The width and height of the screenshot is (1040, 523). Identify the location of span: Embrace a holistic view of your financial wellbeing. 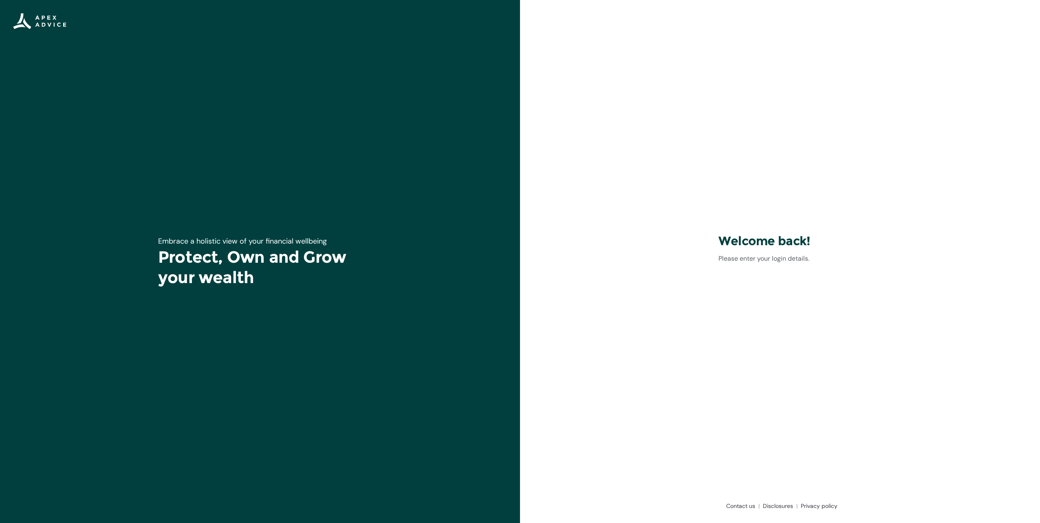
(243, 241).